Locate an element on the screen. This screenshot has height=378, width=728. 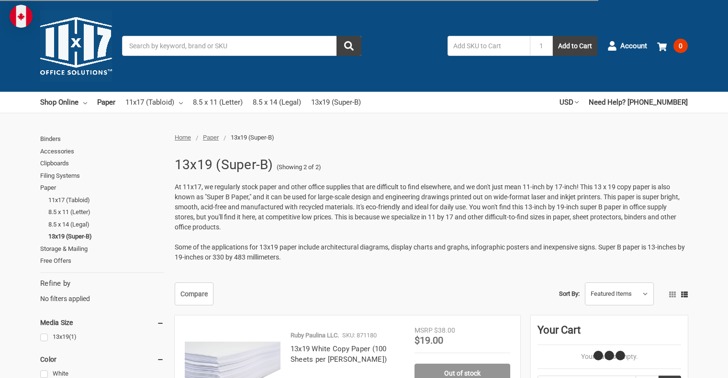
a: Filing Systems is located at coordinates (102, 176).